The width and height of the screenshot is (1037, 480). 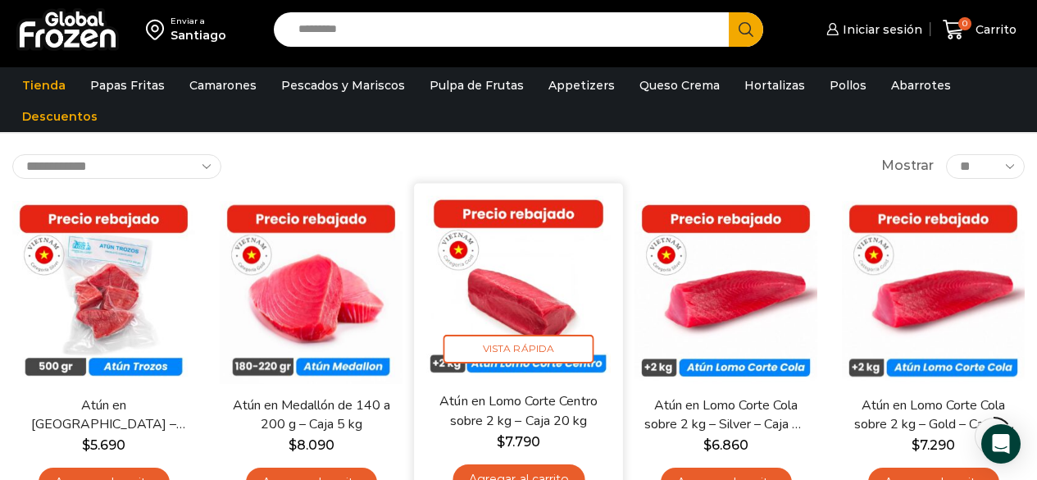 What do you see at coordinates (921, 85) in the screenshot?
I see `a: Abarrotes` at bounding box center [921, 85].